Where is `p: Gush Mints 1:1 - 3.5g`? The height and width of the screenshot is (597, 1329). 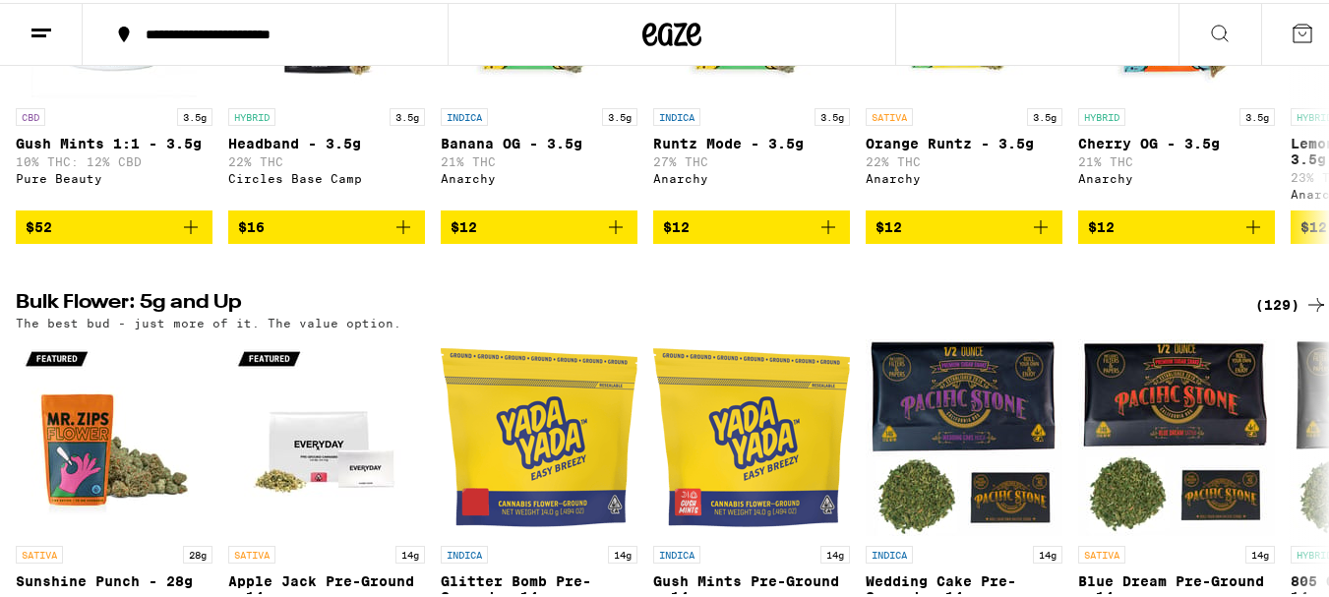 p: Gush Mints 1:1 - 3.5g is located at coordinates (114, 141).